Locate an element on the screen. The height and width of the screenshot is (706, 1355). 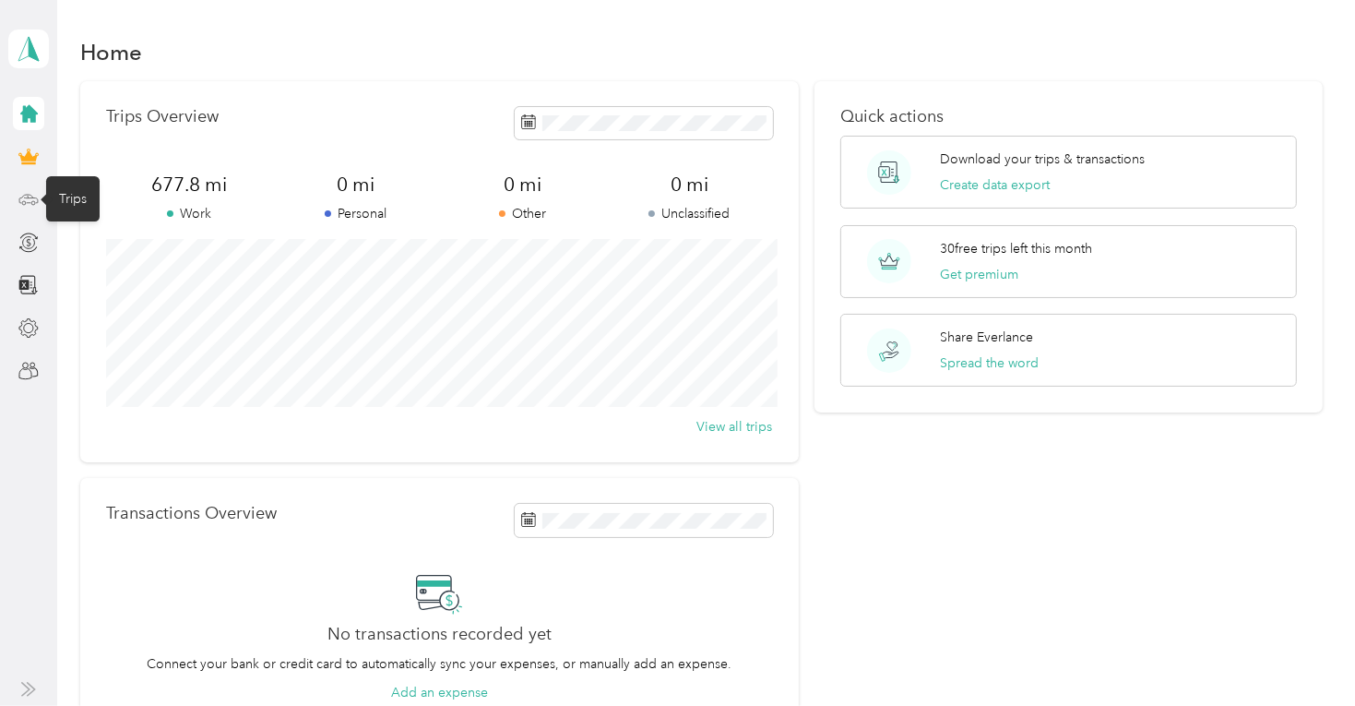
p: Quick actions is located at coordinates (1068, 116).